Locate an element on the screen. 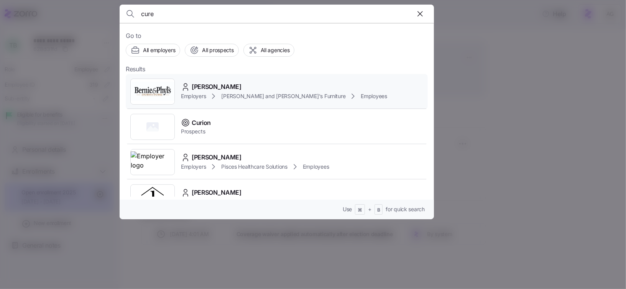  span: Results is located at coordinates (135, 69).